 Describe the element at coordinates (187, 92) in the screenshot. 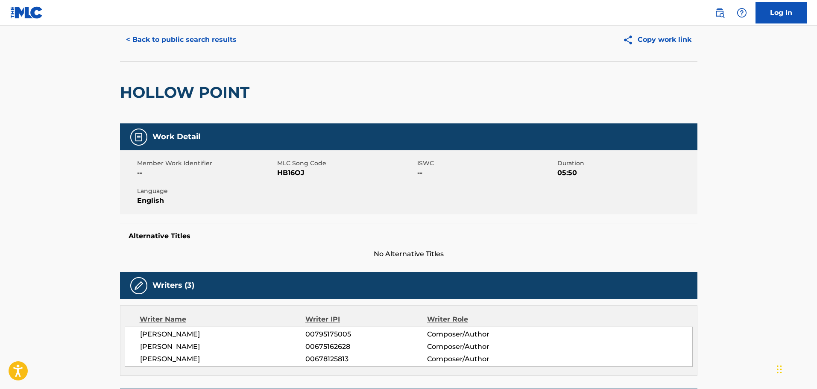

I see `h2: HOLLOW POINT` at that location.